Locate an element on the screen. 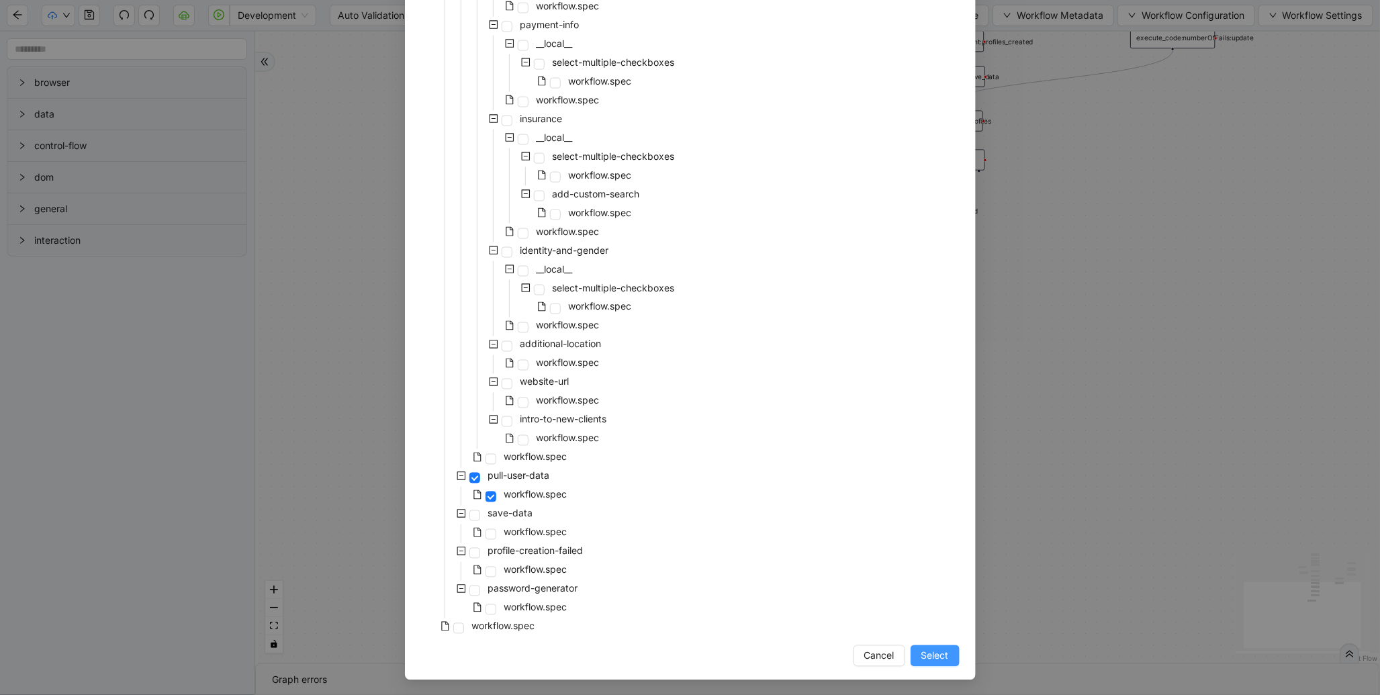 The width and height of the screenshot is (1380, 695). span: pull-user-data is located at coordinates (519, 476).